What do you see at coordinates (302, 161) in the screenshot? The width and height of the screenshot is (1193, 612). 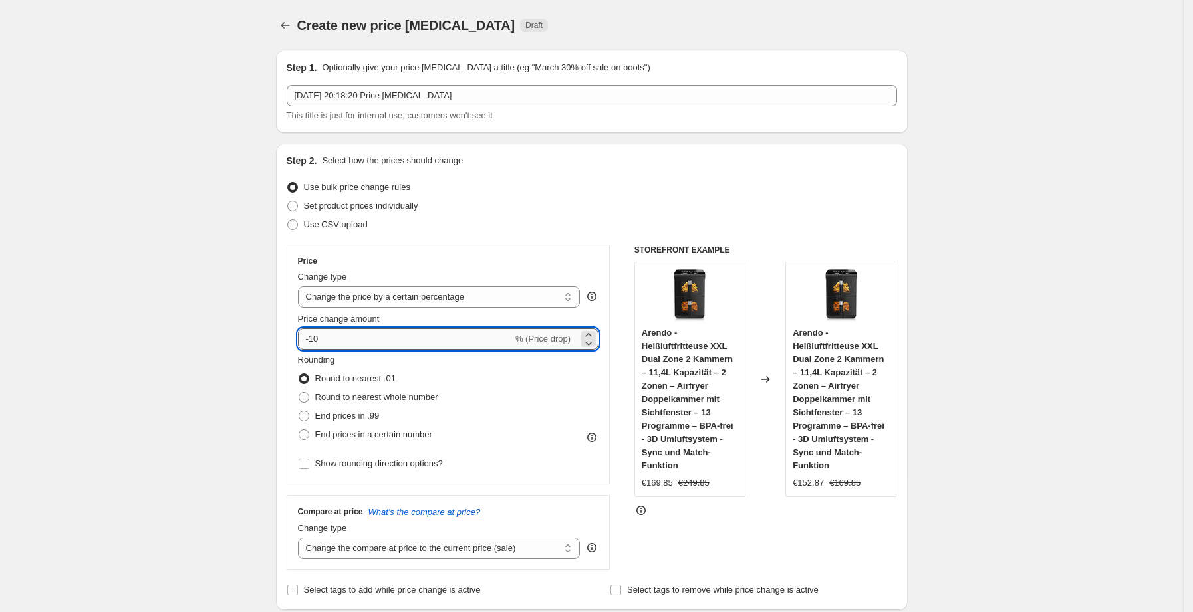 I see `h2: Step 2.` at bounding box center [302, 161].